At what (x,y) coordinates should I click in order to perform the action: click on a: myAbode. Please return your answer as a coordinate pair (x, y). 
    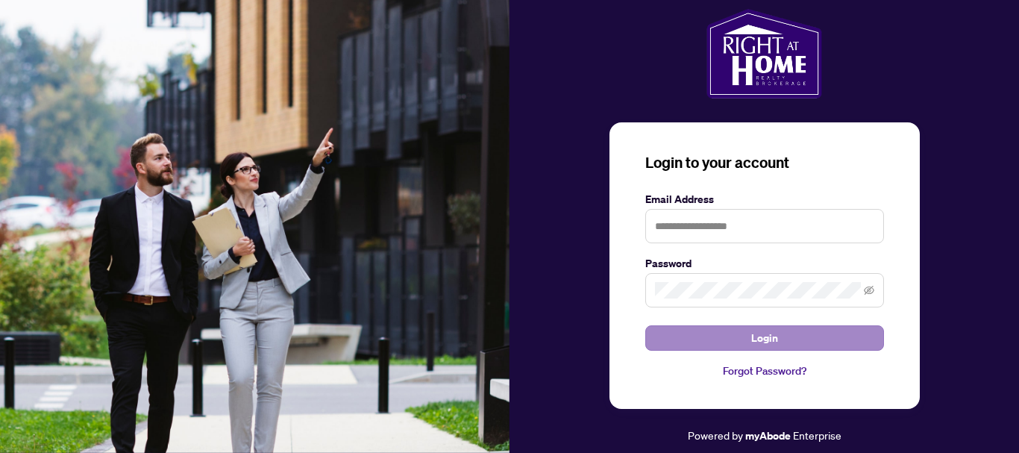
    Looking at the image, I should click on (768, 436).